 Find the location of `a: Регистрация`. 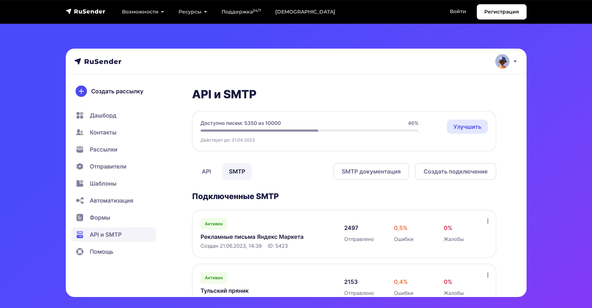

a: Регистрация is located at coordinates (501, 12).